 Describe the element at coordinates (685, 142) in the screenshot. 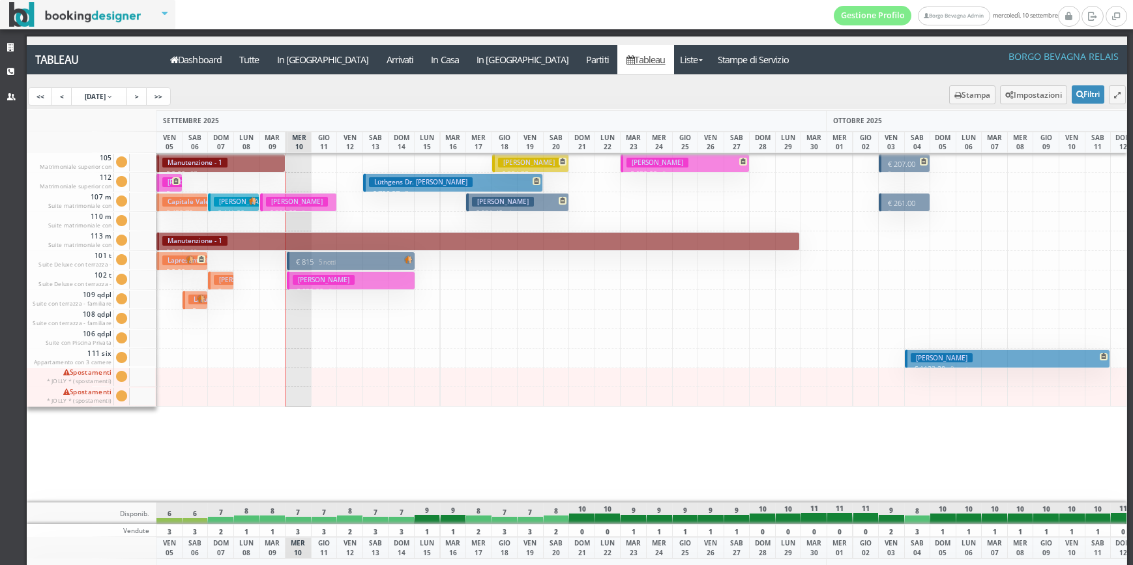

I see `div: GIO 25` at that location.